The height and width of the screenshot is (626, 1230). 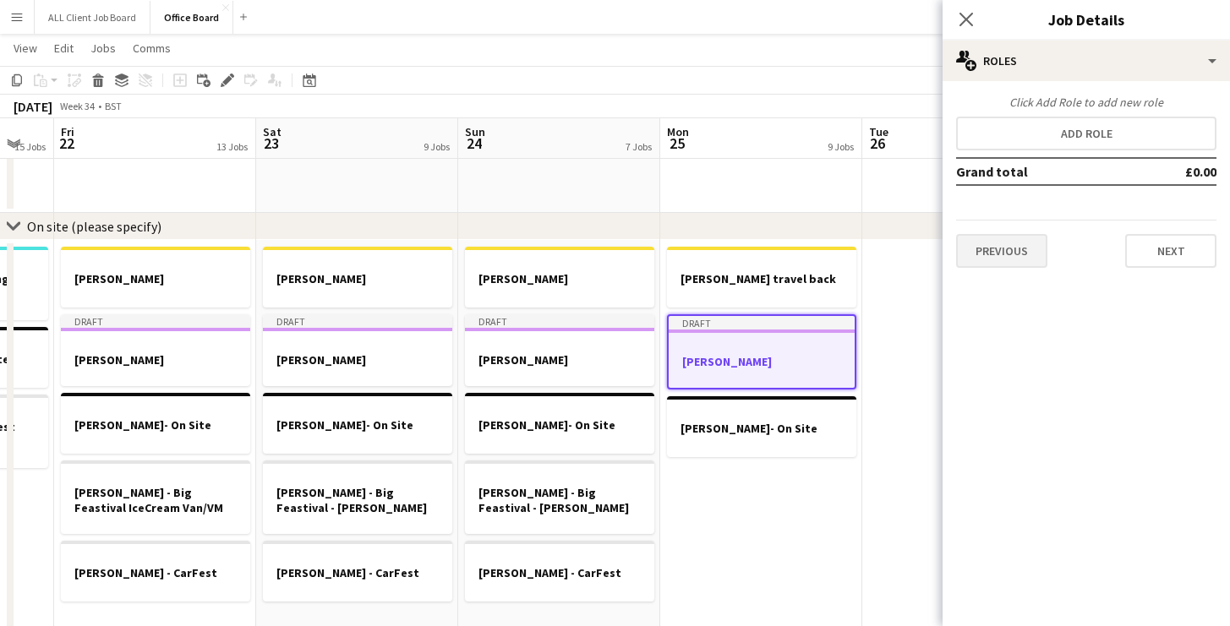 What do you see at coordinates (63, 48) in the screenshot?
I see `a: Edit` at bounding box center [63, 48].